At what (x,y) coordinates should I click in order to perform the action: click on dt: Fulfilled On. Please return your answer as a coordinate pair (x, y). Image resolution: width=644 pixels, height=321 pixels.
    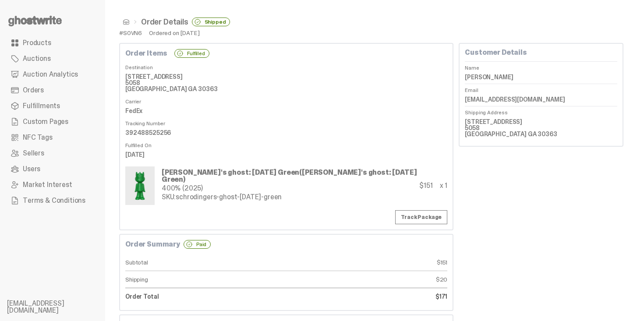
    Looking at the image, I should click on (286, 144).